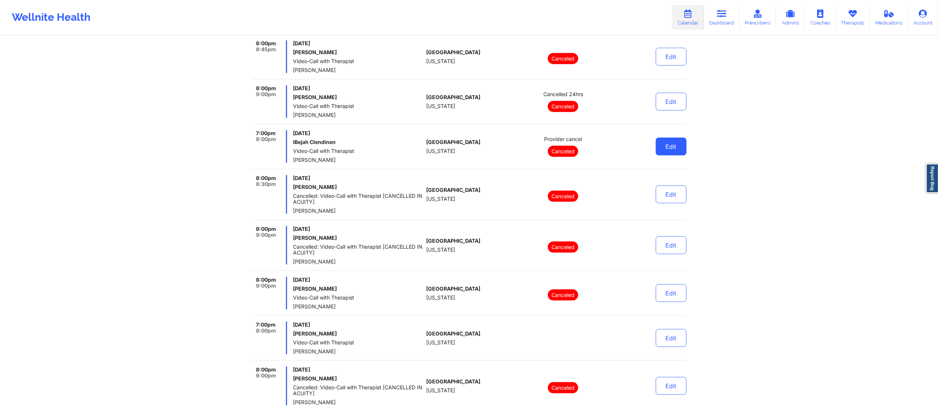  I want to click on span: 8:30pm, so click(266, 184).